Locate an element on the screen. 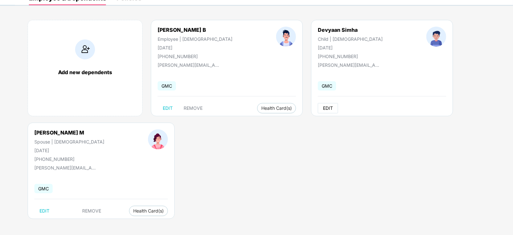  img: addIcon is located at coordinates (85, 49).